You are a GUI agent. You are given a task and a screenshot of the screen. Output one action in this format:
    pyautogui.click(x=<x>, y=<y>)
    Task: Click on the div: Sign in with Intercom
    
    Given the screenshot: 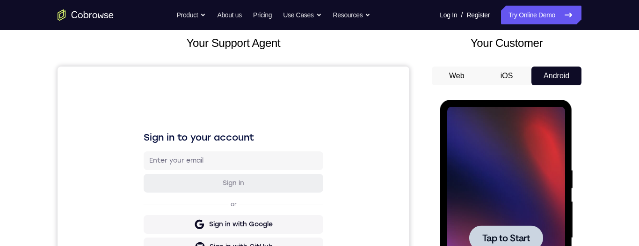 What is the action you would take?
    pyautogui.click(x=183, y=203)
    